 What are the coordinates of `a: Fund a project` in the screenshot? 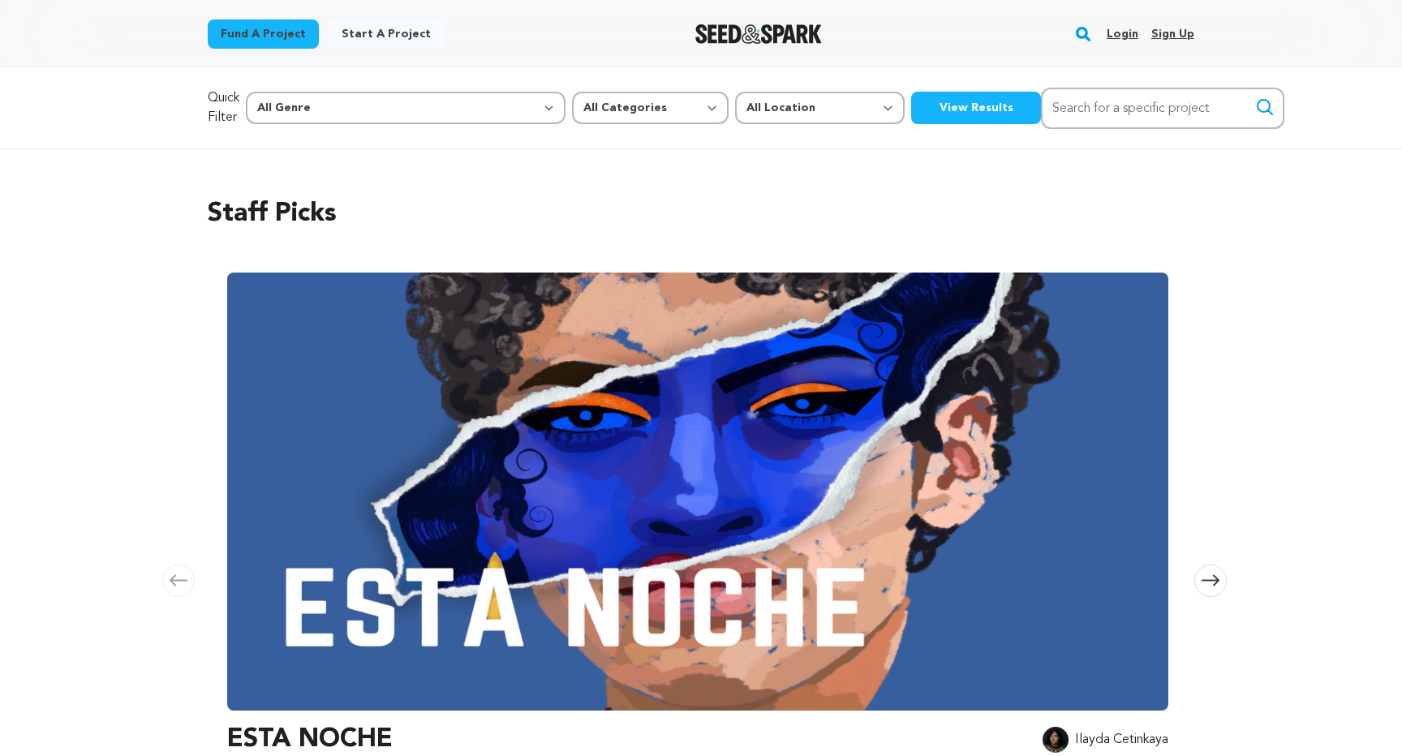 It's located at (263, 34).